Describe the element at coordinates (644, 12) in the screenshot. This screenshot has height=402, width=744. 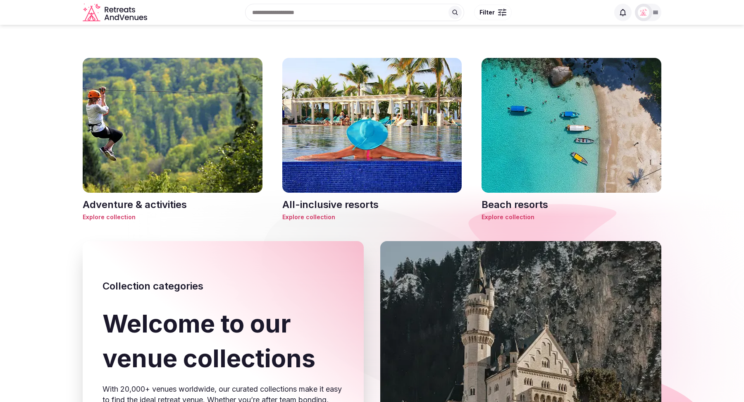
I see `img: Matt Grant Oakes` at that location.